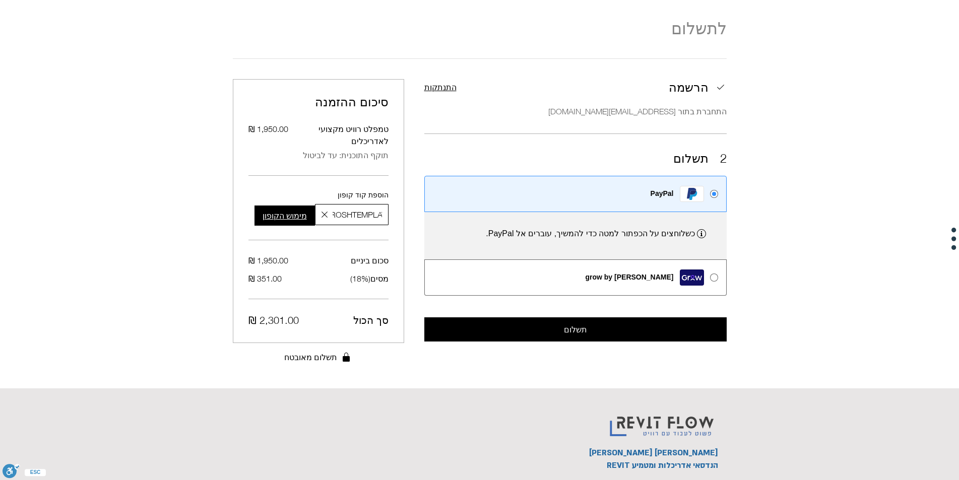 The image size is (959, 480). I want to click on h2: הרשמה, so click(698, 87).